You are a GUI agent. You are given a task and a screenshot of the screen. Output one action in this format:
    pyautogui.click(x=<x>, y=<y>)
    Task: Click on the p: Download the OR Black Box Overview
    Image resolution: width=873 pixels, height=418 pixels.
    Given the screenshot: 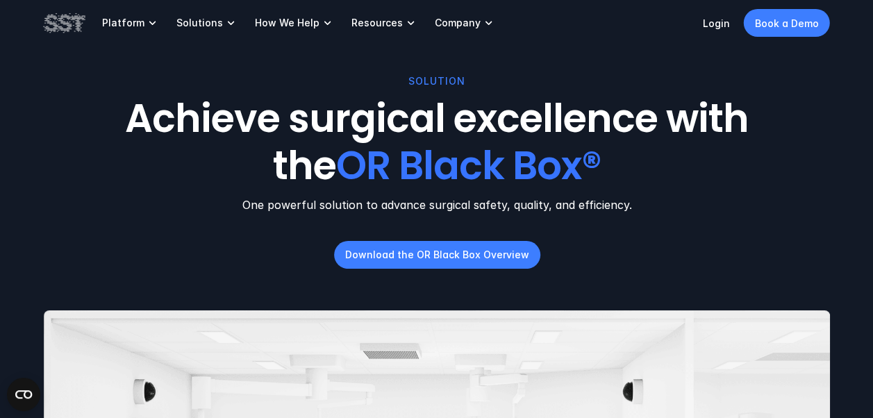 What is the action you would take?
    pyautogui.click(x=436, y=254)
    